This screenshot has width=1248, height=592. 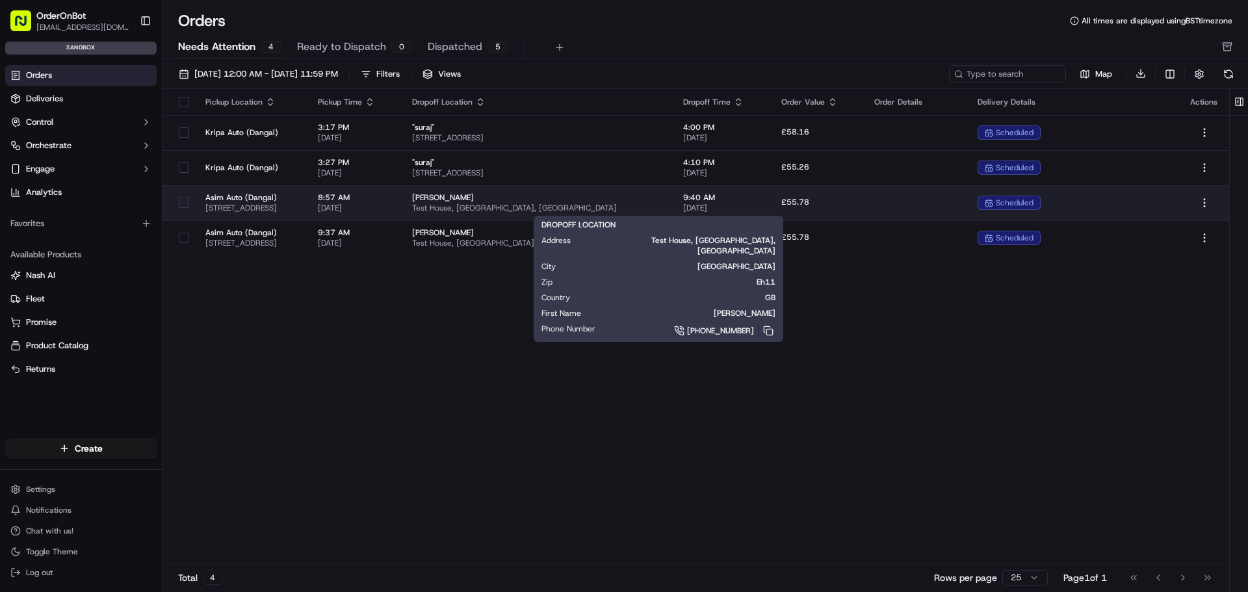 I want to click on a: 📗Knowledge Base, so click(x=56, y=195).